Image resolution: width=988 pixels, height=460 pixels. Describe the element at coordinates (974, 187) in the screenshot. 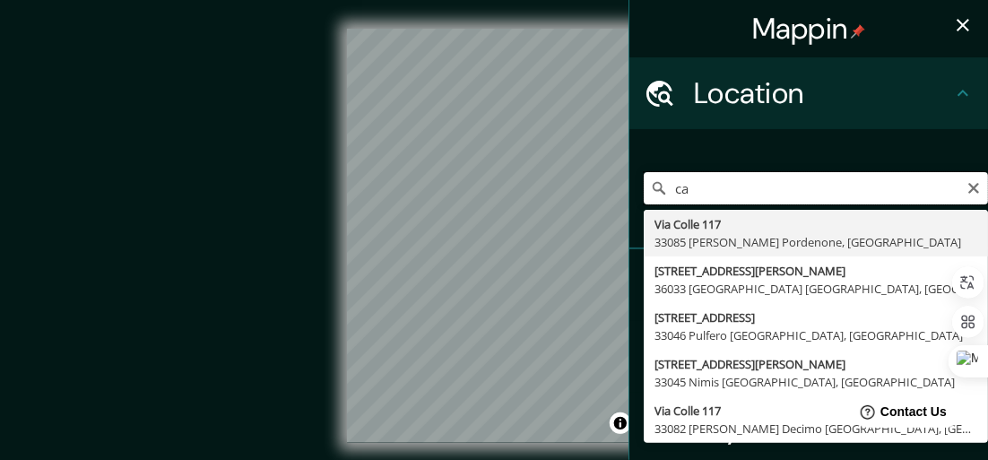

I see `button: Clear` at that location.